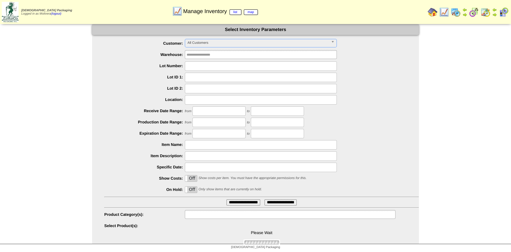 This screenshot has height=252, width=511. I want to click on label: Product Category(s):, so click(144, 214).